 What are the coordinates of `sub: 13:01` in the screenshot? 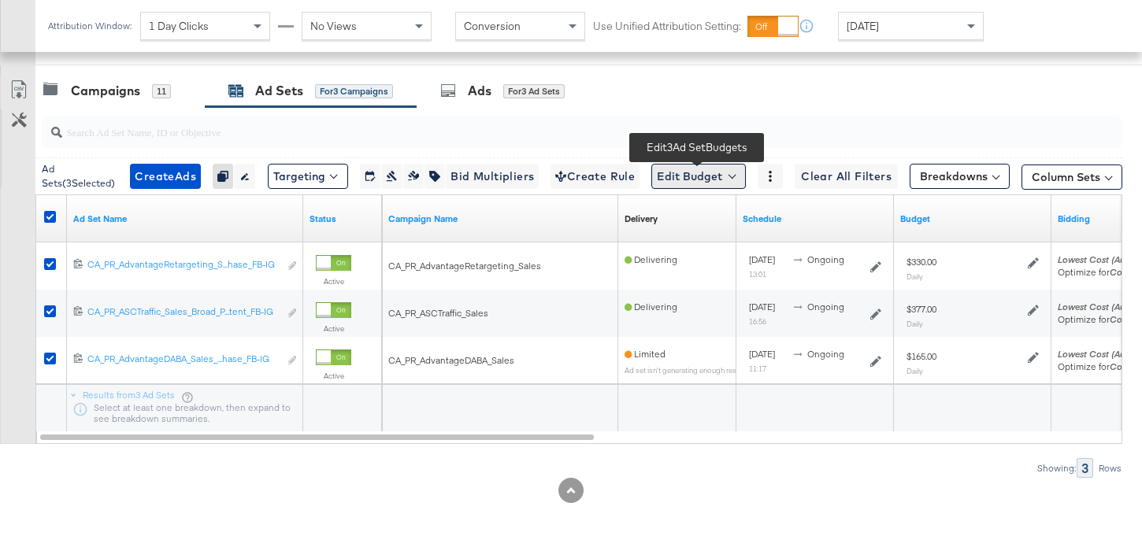 It's located at (757, 274).